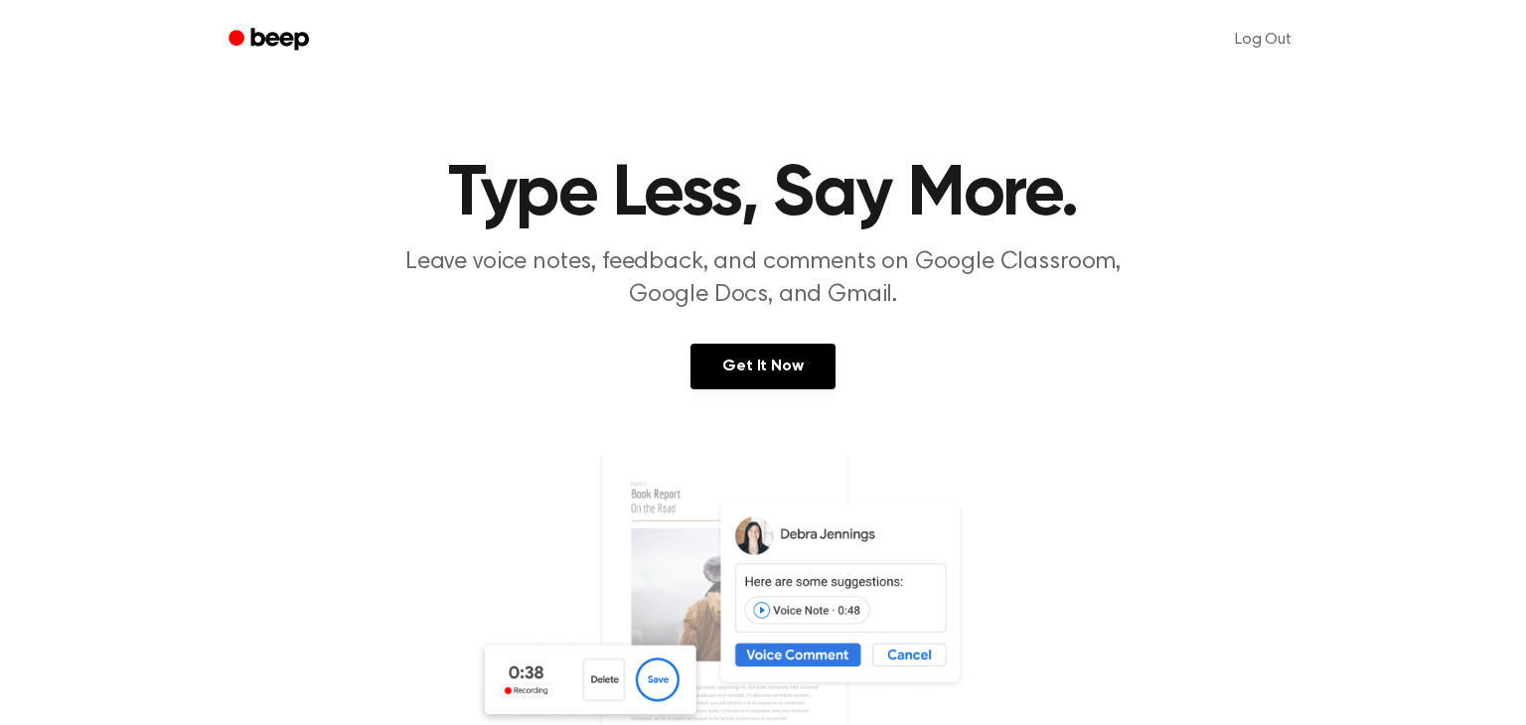  What do you see at coordinates (1263, 40) in the screenshot?
I see `a: Log Out` at bounding box center [1263, 40].